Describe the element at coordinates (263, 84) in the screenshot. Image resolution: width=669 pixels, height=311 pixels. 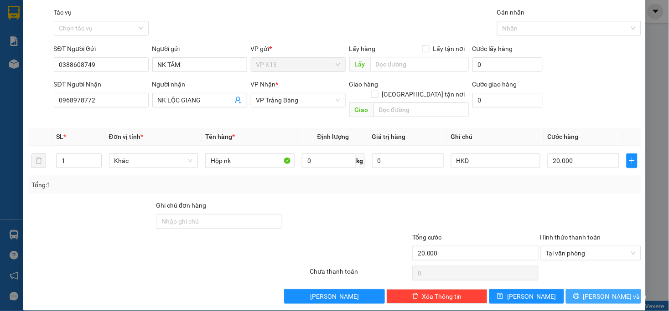
I see `span: VP Nhận` at that location.